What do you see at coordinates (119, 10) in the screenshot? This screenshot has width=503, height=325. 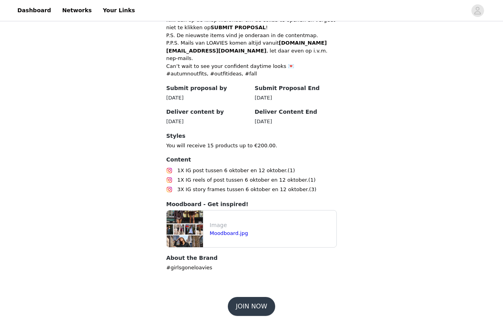 I see `a: Your Links` at bounding box center [119, 10].